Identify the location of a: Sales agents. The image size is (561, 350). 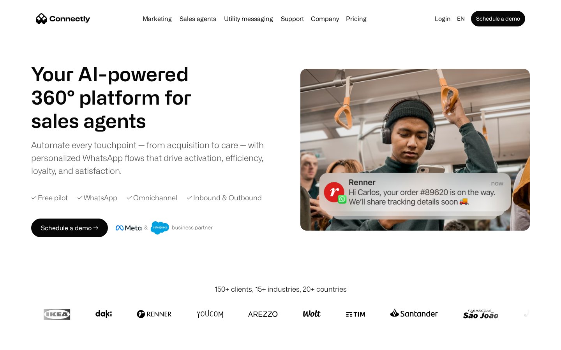
(198, 19).